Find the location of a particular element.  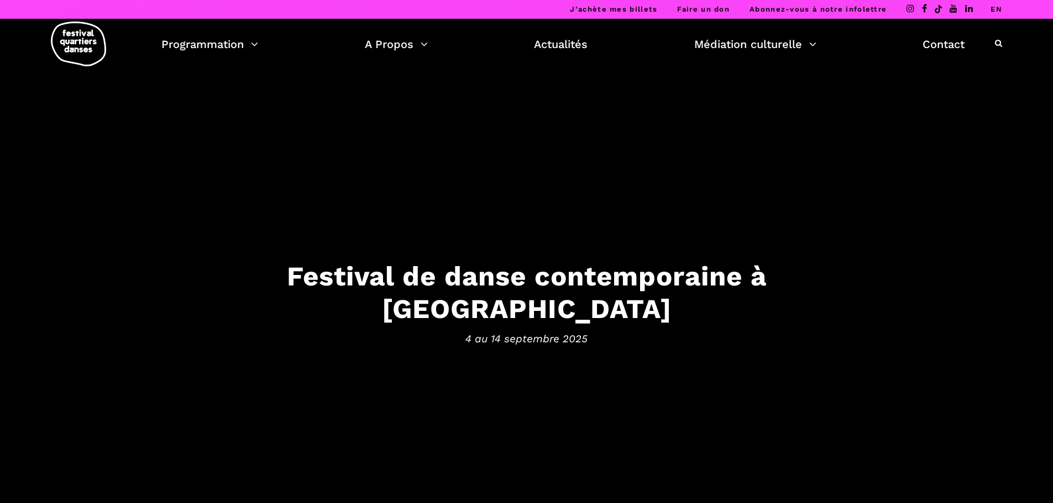

a: Médiation culturelle is located at coordinates (755, 44).